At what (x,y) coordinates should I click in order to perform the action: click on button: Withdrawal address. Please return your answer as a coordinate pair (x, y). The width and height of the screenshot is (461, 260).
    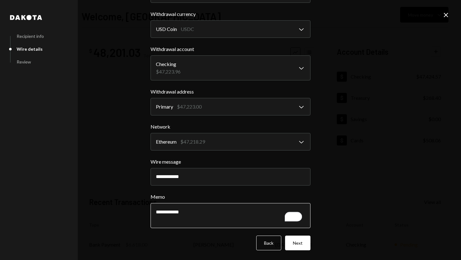
    Looking at the image, I should click on (230, 107).